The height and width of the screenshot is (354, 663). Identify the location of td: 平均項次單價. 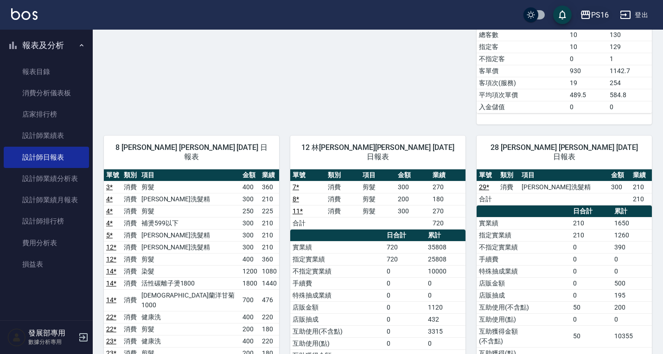
(522, 95).